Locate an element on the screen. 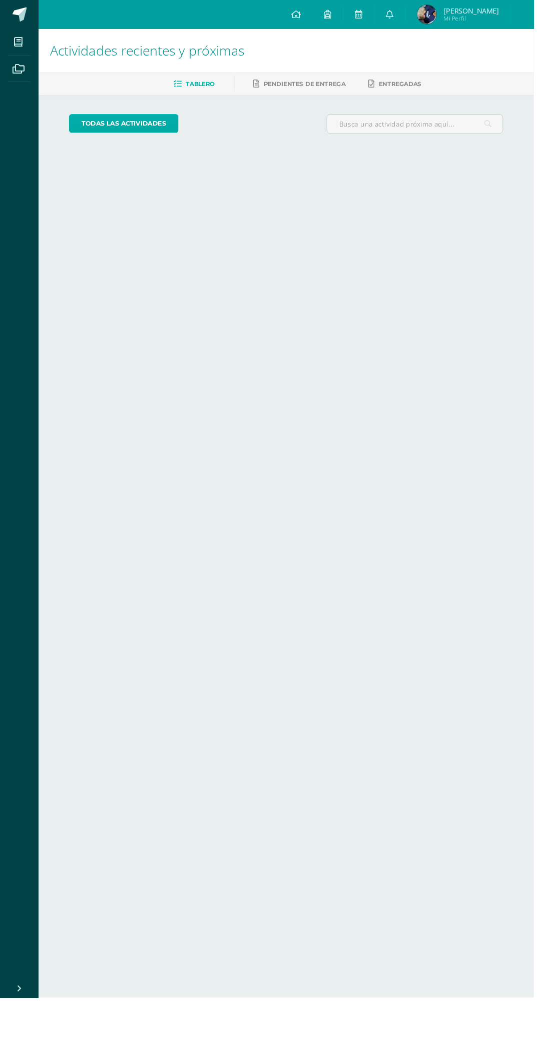 The height and width of the screenshot is (1041, 557). span: Tablero is located at coordinates (209, 87).